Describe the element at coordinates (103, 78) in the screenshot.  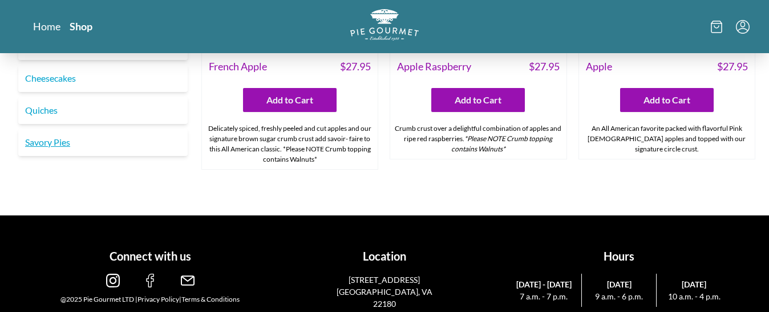
I see `a: Cheesecakes` at that location.